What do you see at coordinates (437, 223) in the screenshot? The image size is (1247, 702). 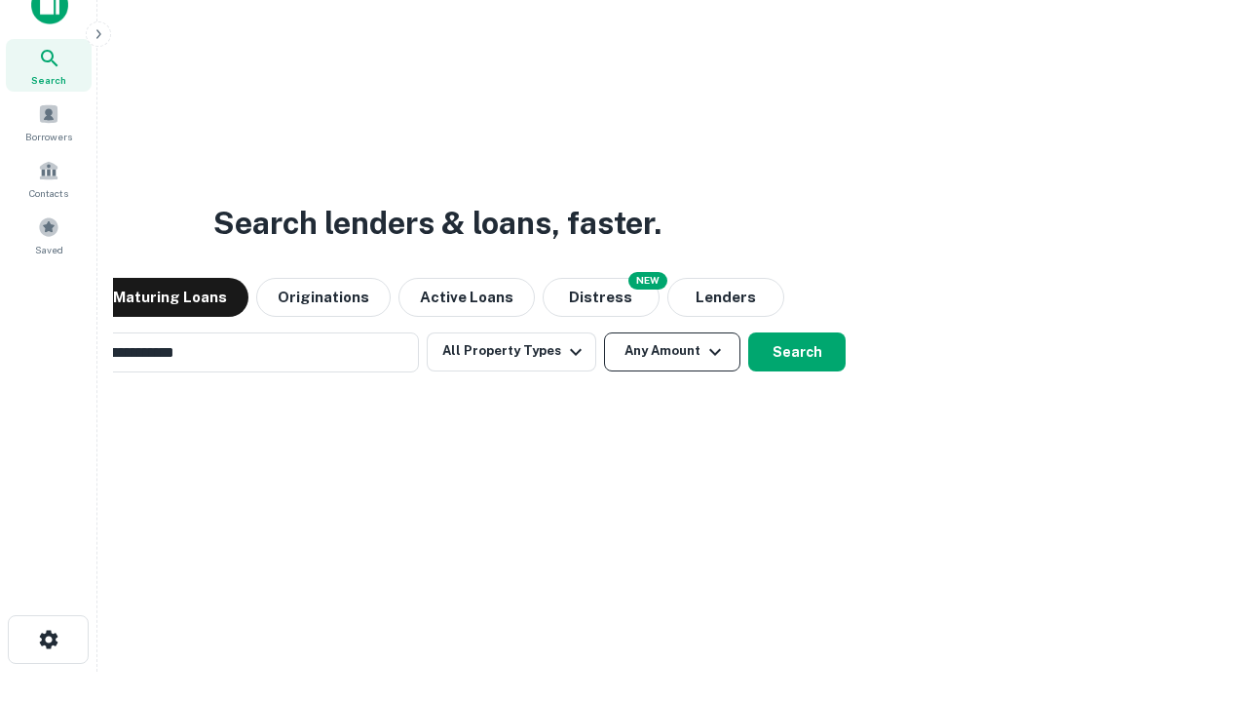 I see `h3: Search lenders & loans, faster.` at bounding box center [437, 223].